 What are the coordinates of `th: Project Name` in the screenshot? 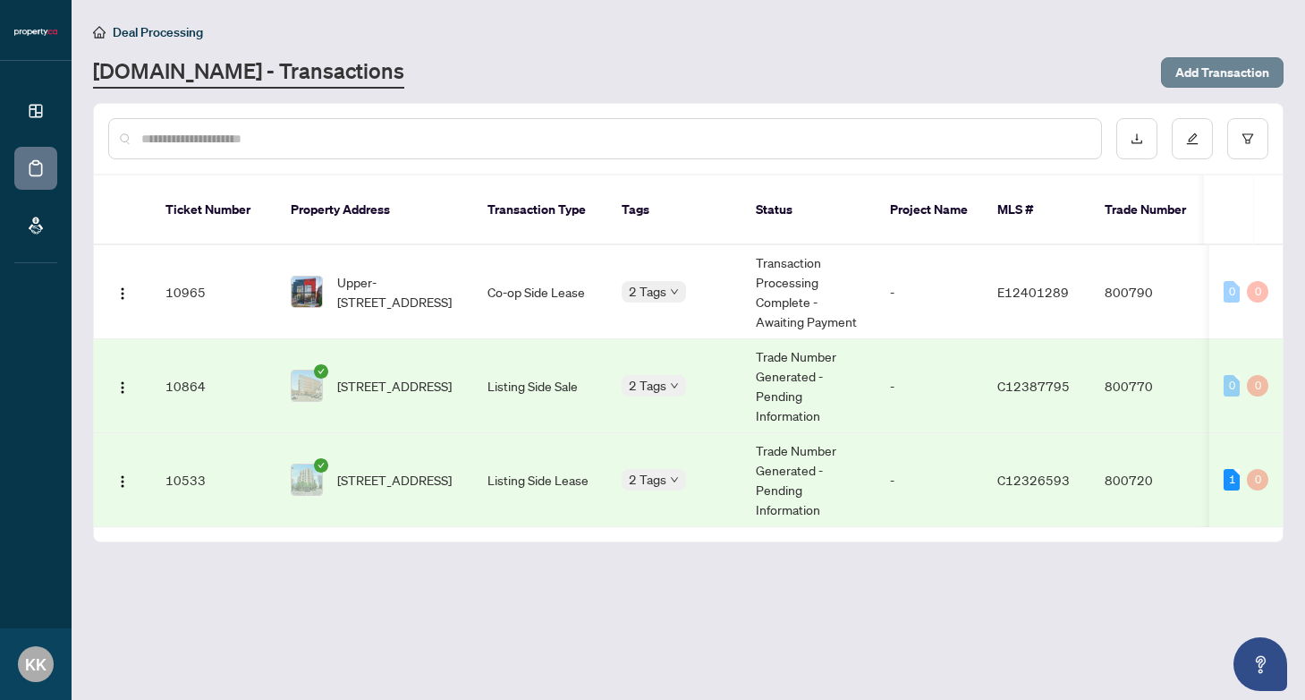 It's located at (930, 210).